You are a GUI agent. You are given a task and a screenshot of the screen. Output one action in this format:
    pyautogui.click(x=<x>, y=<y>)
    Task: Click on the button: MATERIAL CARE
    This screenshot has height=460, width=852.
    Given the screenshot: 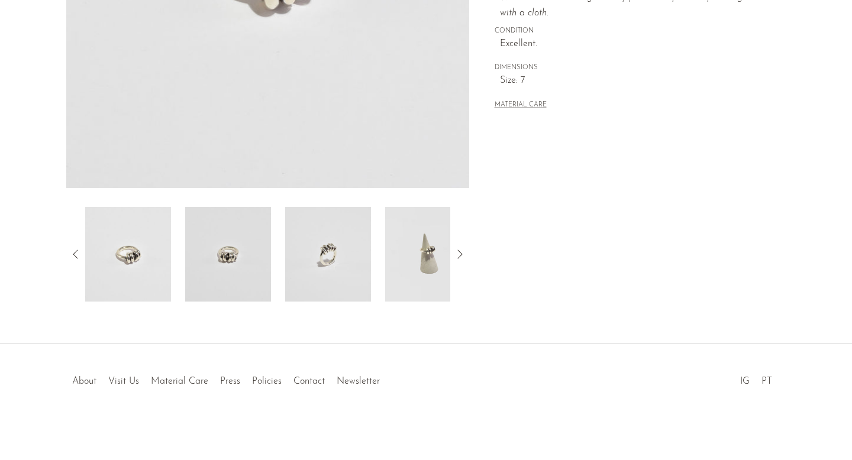 What is the action you would take?
    pyautogui.click(x=521, y=105)
    